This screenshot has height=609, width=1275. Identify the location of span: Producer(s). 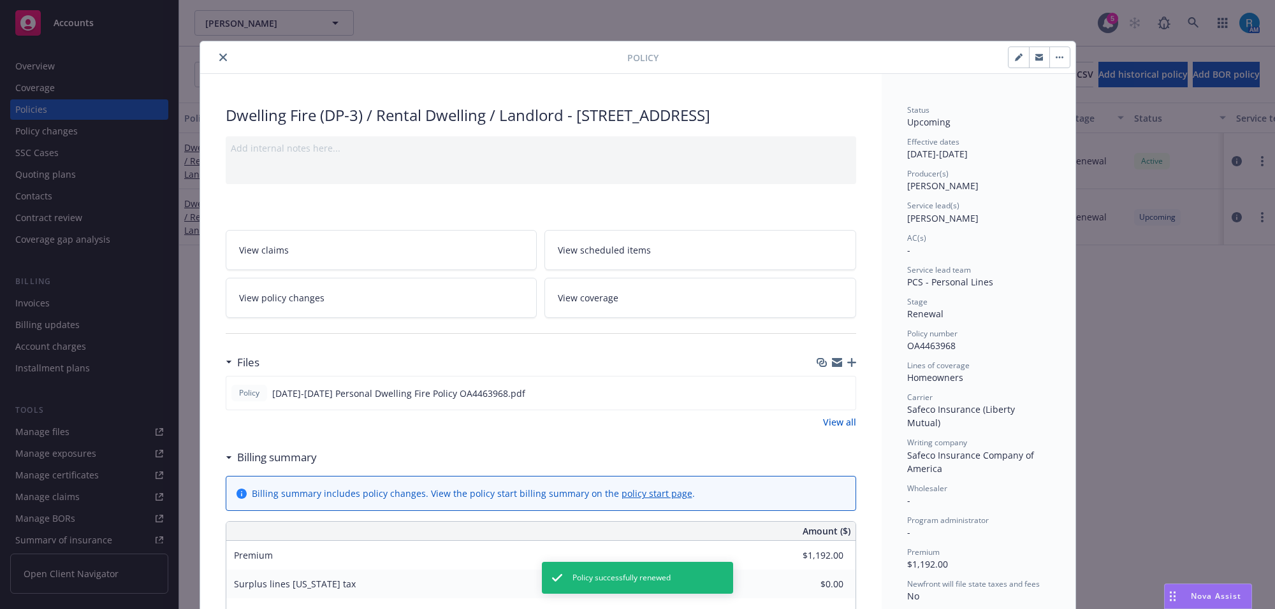
(927, 173).